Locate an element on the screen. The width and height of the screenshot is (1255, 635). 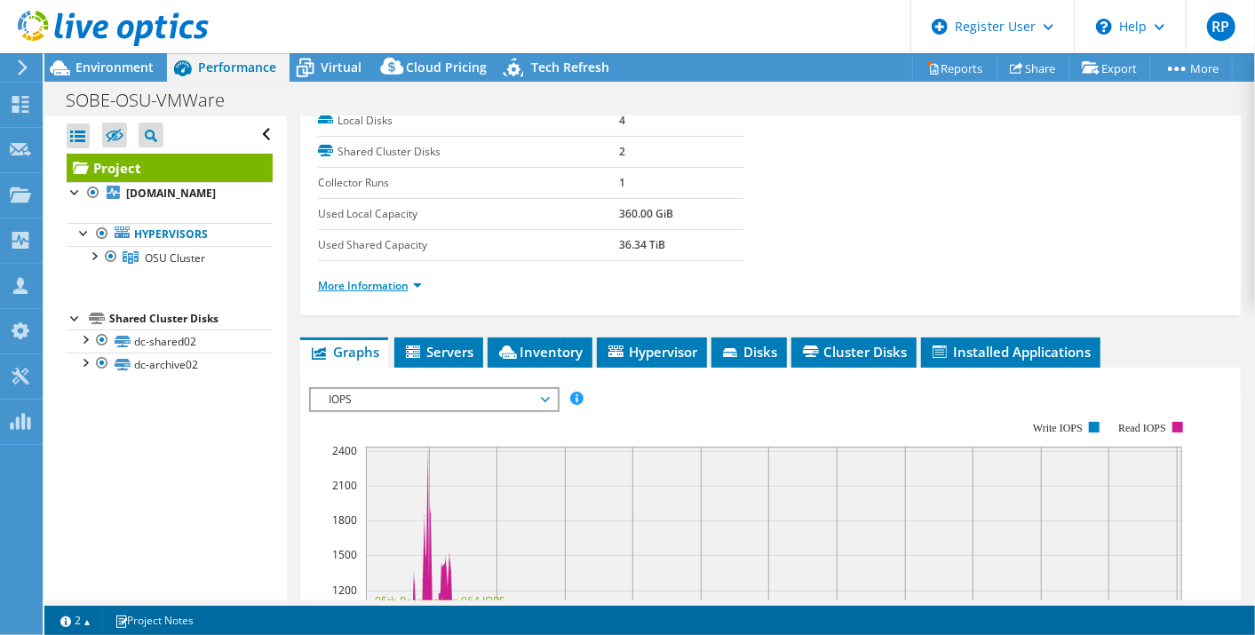
a: dc-shared02 is located at coordinates (170, 341).